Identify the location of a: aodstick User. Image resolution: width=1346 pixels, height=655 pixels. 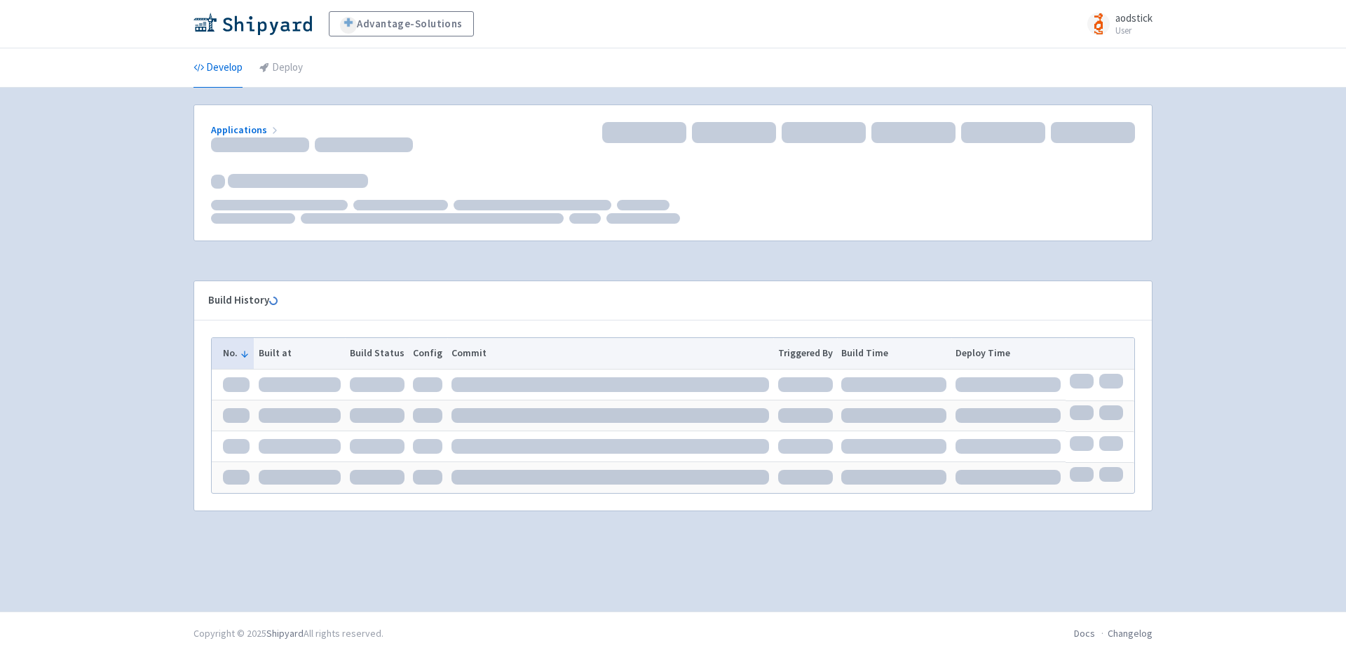
(1116, 24).